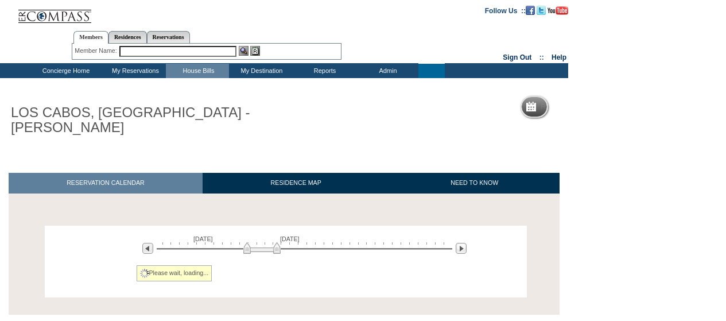 This screenshot has height=321, width=726. I want to click on a: Reservations, so click(168, 37).